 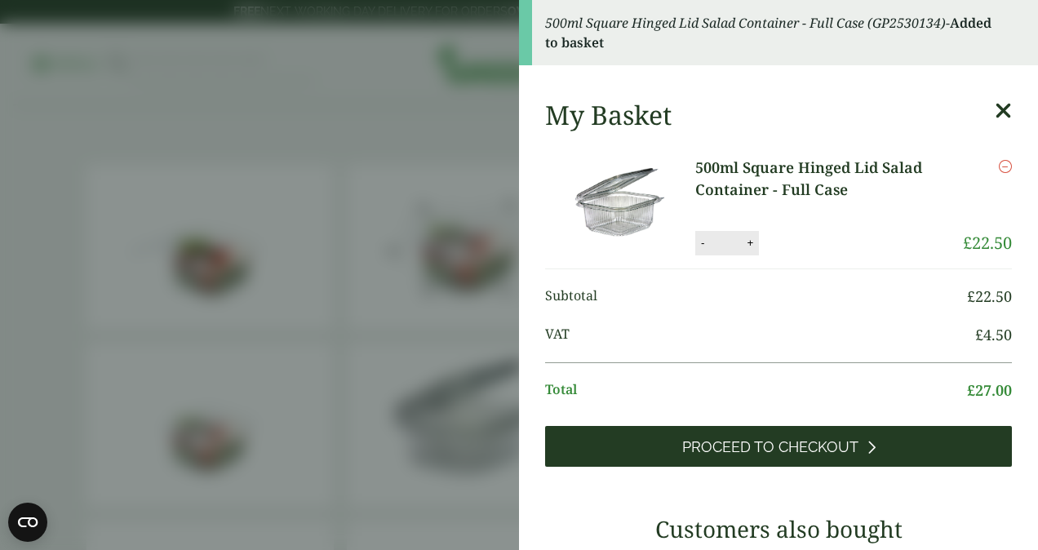 I want to click on a: Proceed to Checkout, so click(x=779, y=446).